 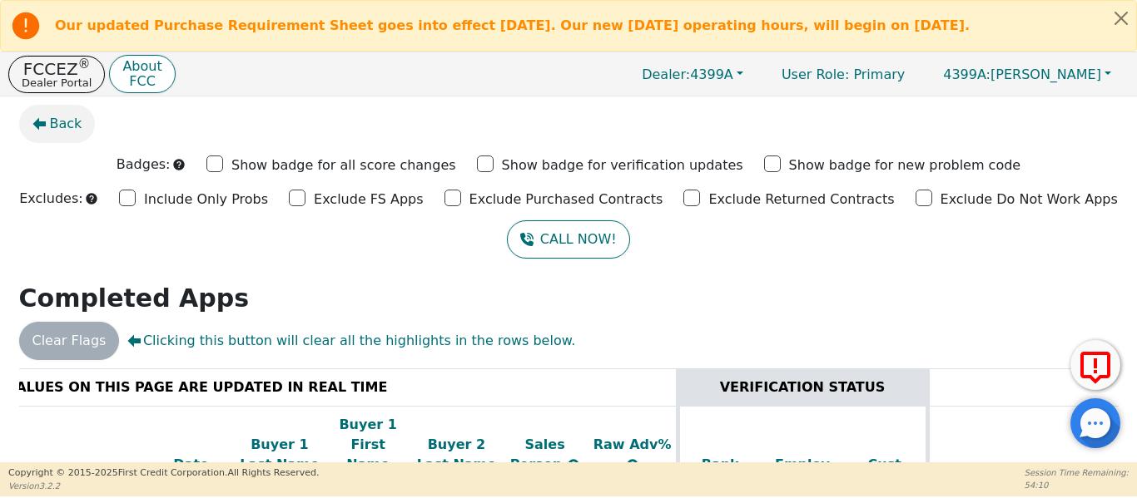 What do you see at coordinates (141, 67) in the screenshot?
I see `p: About` at bounding box center [141, 67].